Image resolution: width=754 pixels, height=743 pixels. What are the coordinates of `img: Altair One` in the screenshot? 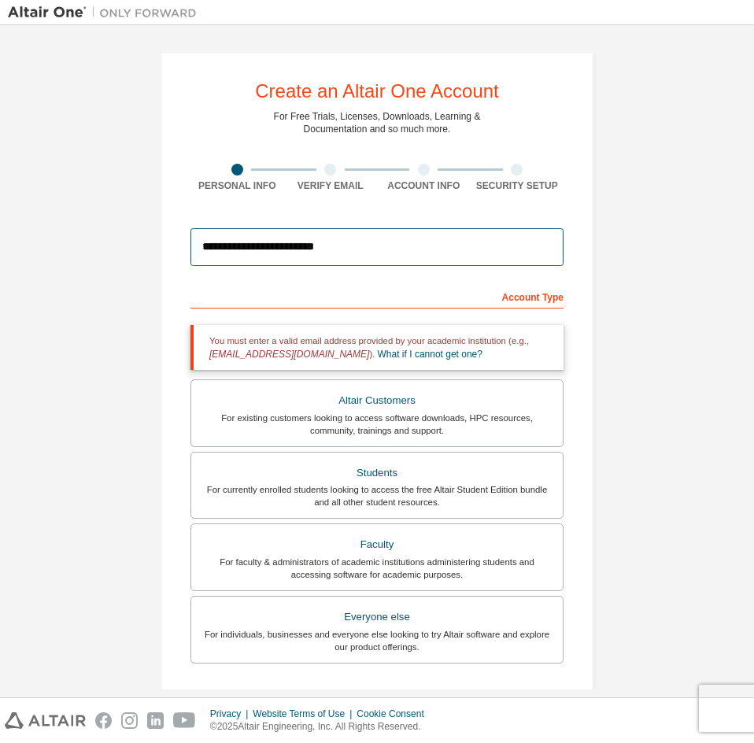 It's located at (106, 13).